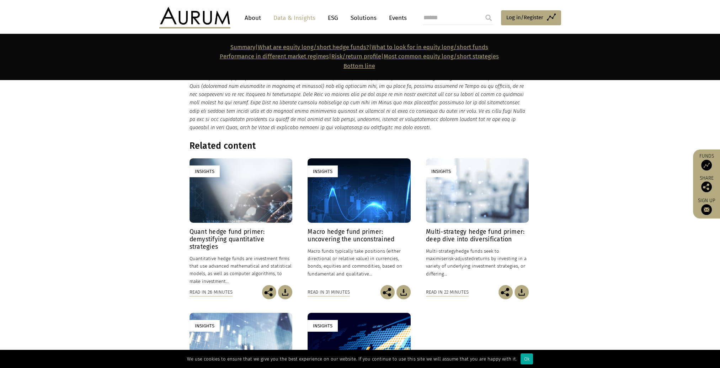 Image resolution: width=720 pixels, height=368 pixels. I want to click on img: Aurum, so click(195, 18).